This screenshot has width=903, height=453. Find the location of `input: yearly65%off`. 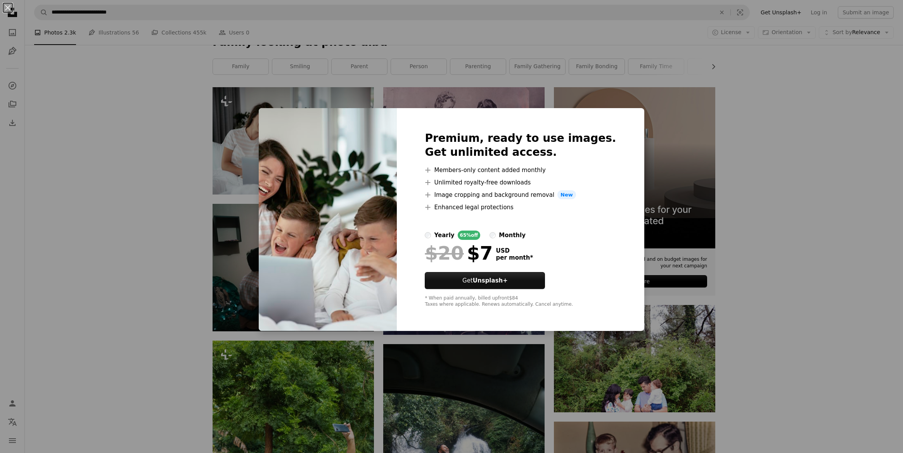

input: yearly65%off is located at coordinates (428, 235).